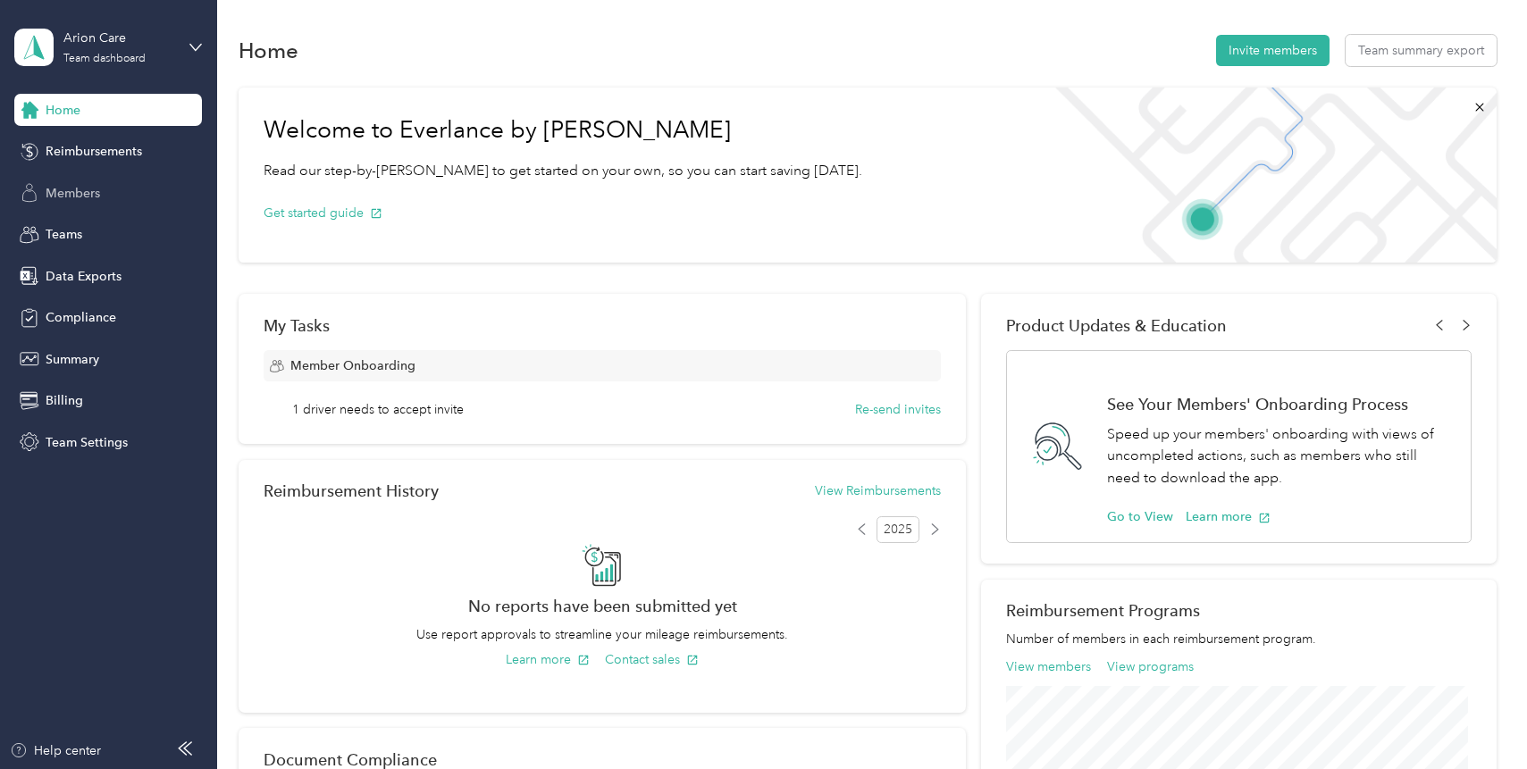 The height and width of the screenshot is (769, 1527). What do you see at coordinates (1279, 404) in the screenshot?
I see `h1: See Your Members' Onboarding Process` at bounding box center [1279, 404].